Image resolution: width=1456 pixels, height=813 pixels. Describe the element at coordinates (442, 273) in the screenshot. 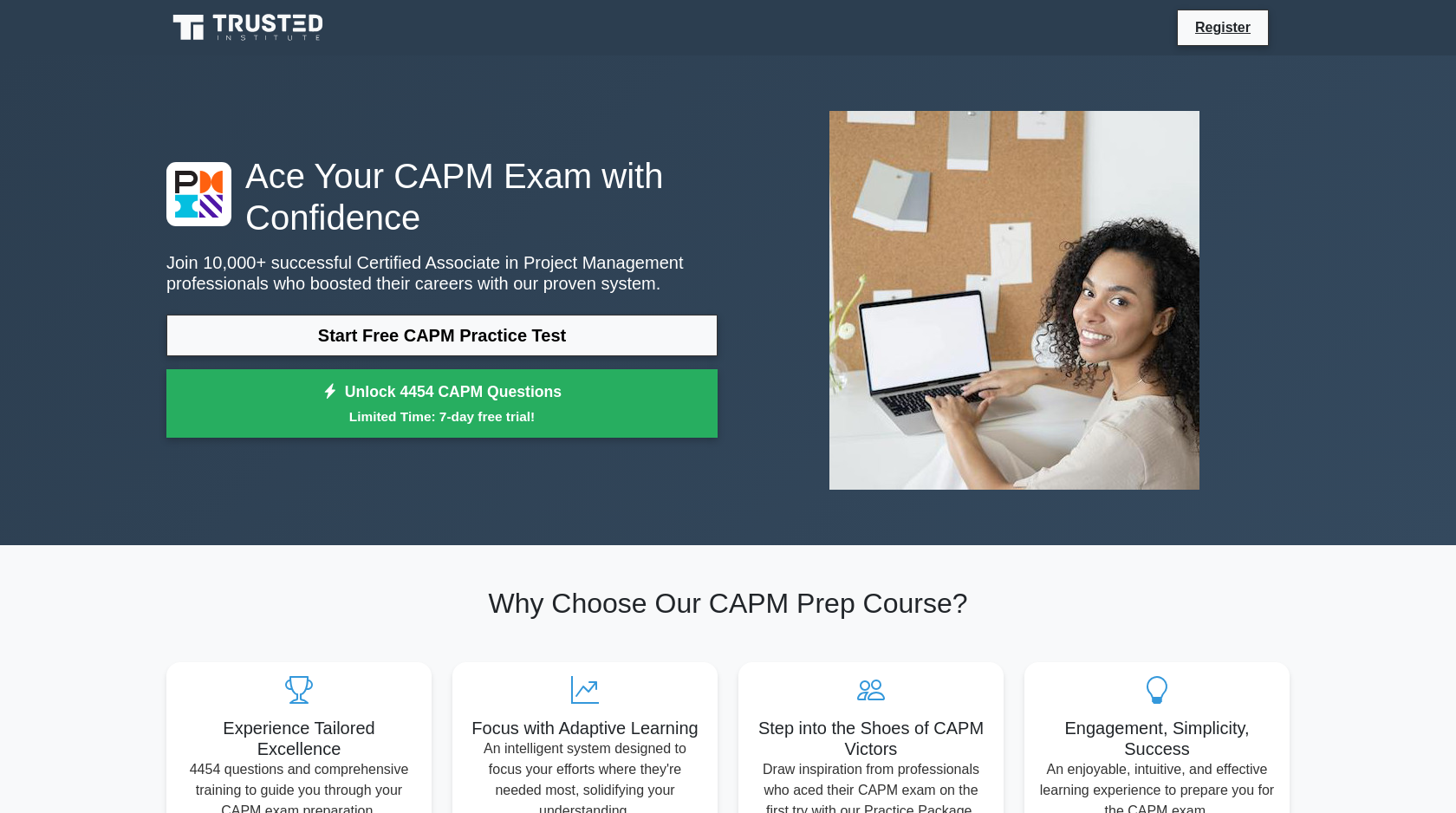

I see `p: Join 10,000+ successful Certified Associate in Project Management professionals who boosted their...` at that location.